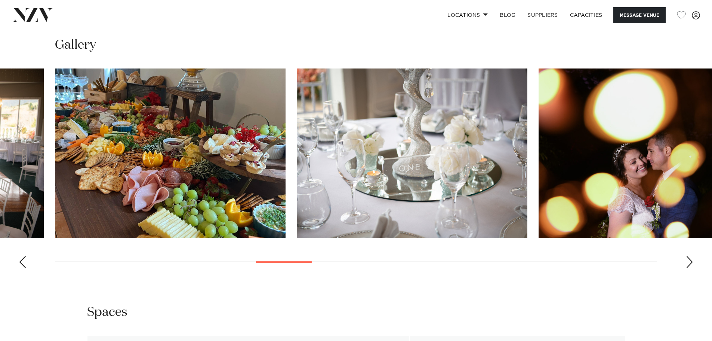 The height and width of the screenshot is (341, 712). Describe the element at coordinates (542, 15) in the screenshot. I see `a: SUPPLIERS` at that location.